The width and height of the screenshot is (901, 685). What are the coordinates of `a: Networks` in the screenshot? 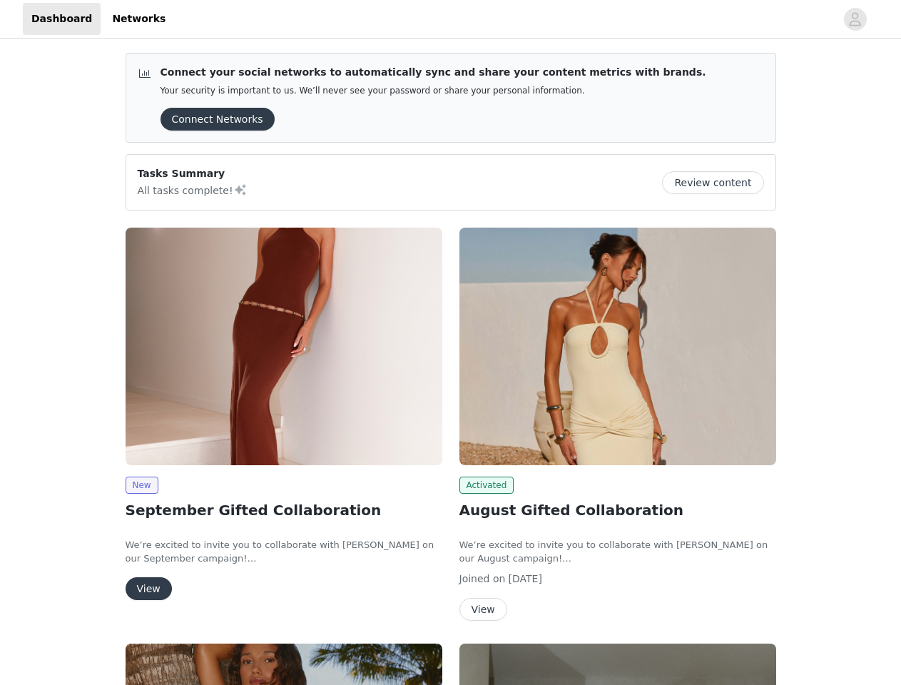 It's located at (138, 19).